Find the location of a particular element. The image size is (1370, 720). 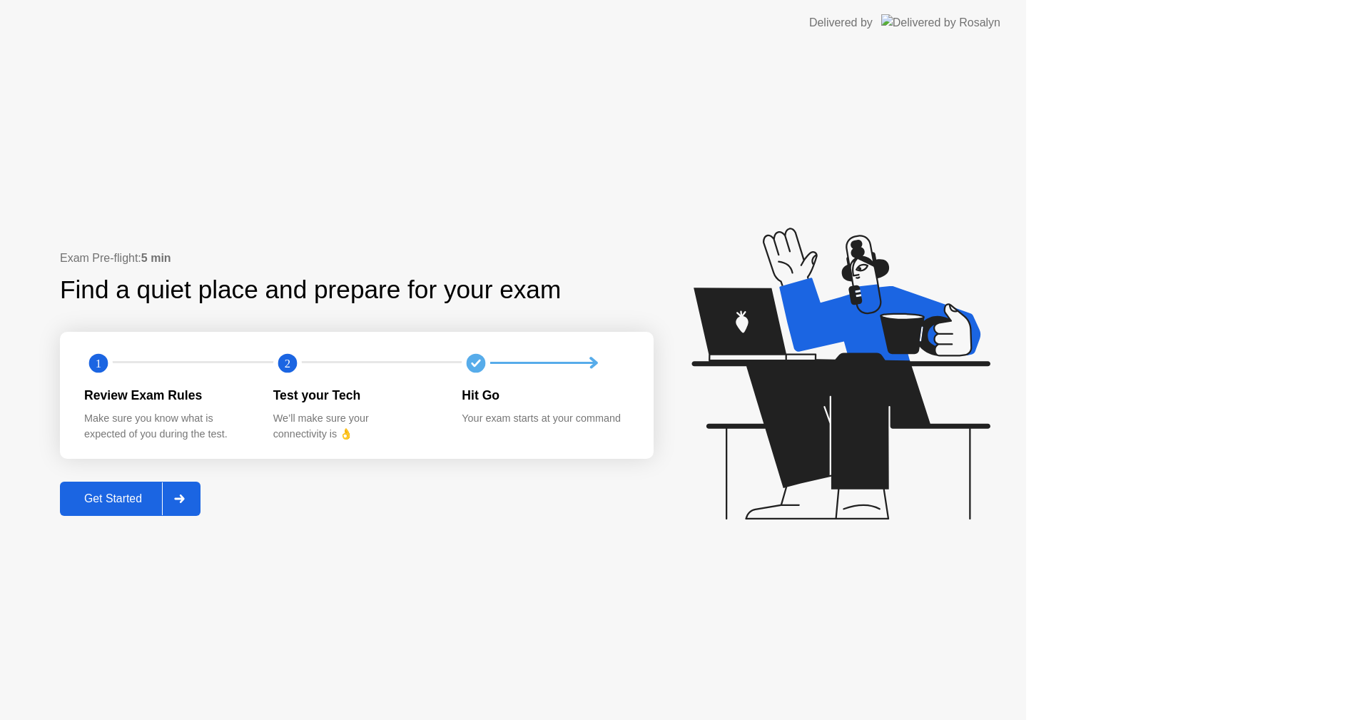

div: Get Started is located at coordinates (113, 499).